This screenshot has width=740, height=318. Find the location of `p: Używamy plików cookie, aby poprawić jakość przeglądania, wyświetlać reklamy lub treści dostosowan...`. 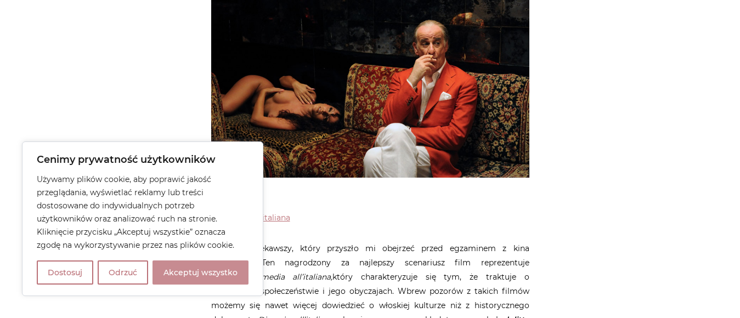

p: Używamy plików cookie, aby poprawić jakość przeglądania, wyświetlać reklamy lub treści dostosowan... is located at coordinates (143, 212).